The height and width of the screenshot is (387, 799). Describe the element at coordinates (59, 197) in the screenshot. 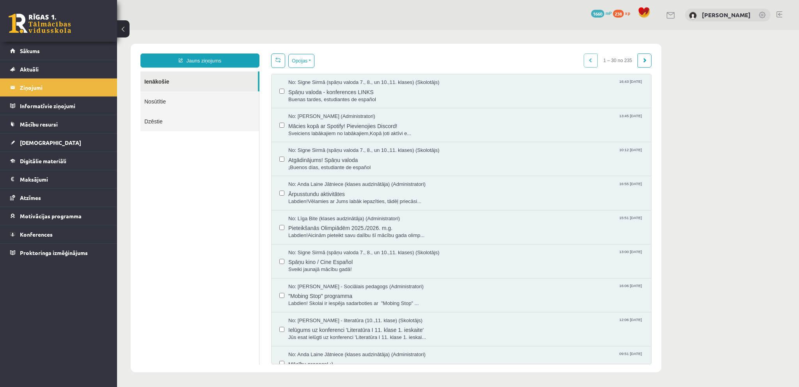

I see `a: Atzīmes` at that location.